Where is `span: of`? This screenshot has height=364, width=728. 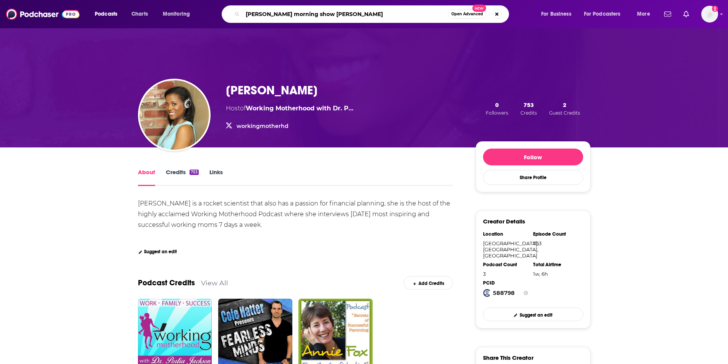
span: of is located at coordinates (297, 108).